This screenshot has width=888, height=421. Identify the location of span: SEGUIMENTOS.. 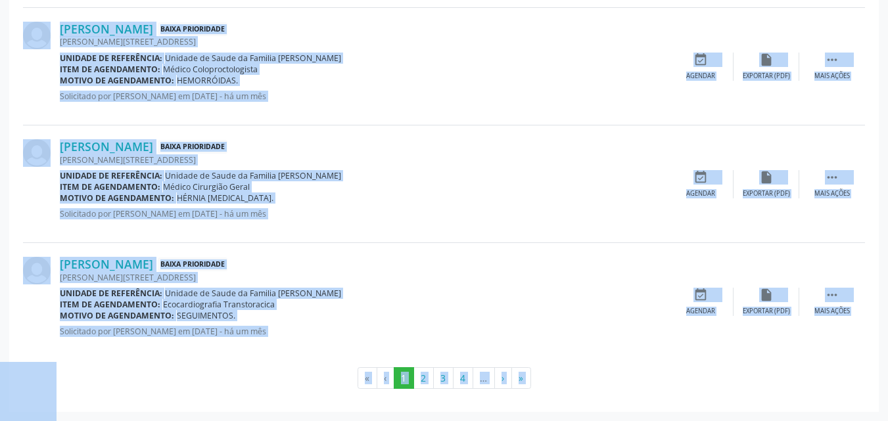
(206, 315).